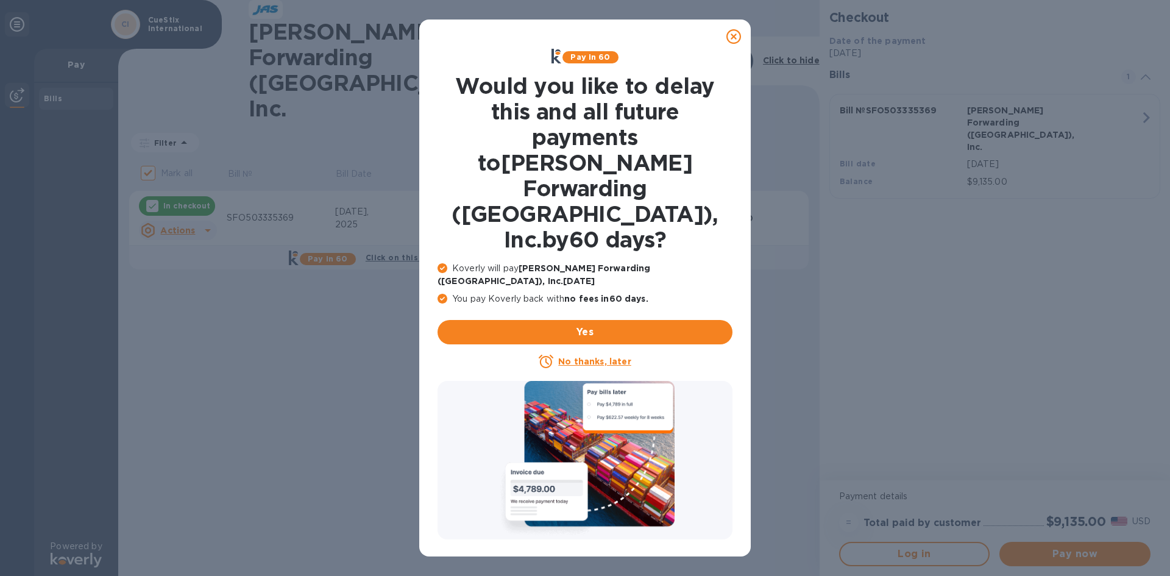 This screenshot has width=1170, height=576. Describe the element at coordinates (606, 299) in the screenshot. I see `b: no fees in 60 days .` at that location.